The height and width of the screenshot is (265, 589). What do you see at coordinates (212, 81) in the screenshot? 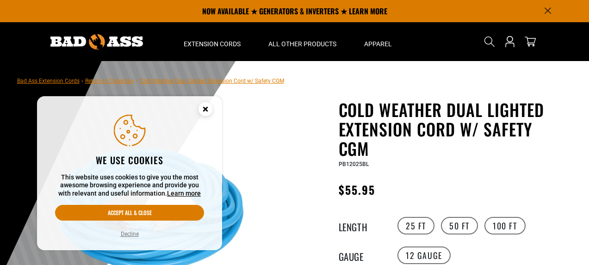
I see `span: Cold Weather Dual Lighted Extension Cord w/ Safety CGM` at bounding box center [212, 81].